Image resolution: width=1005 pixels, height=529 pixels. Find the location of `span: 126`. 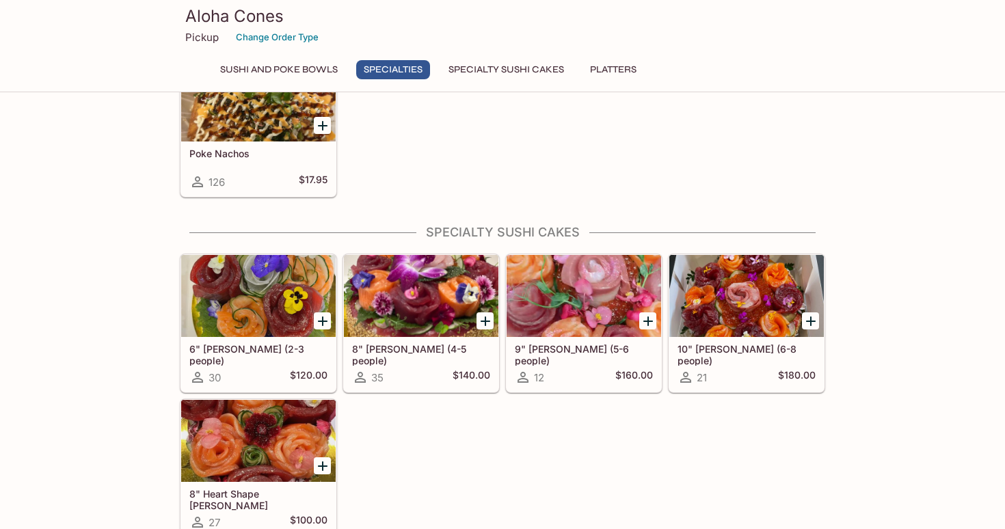

span: 126 is located at coordinates (217, 182).